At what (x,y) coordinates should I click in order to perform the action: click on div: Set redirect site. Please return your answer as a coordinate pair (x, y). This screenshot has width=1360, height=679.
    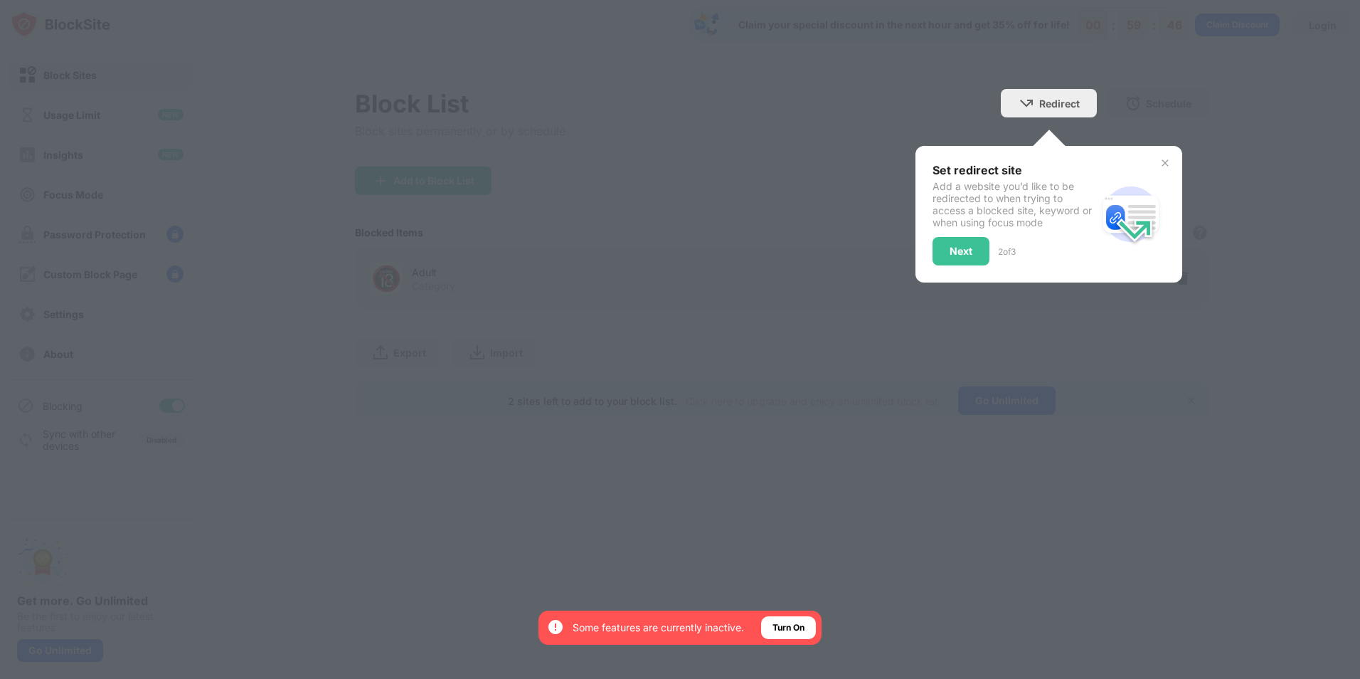
    Looking at the image, I should click on (1014, 170).